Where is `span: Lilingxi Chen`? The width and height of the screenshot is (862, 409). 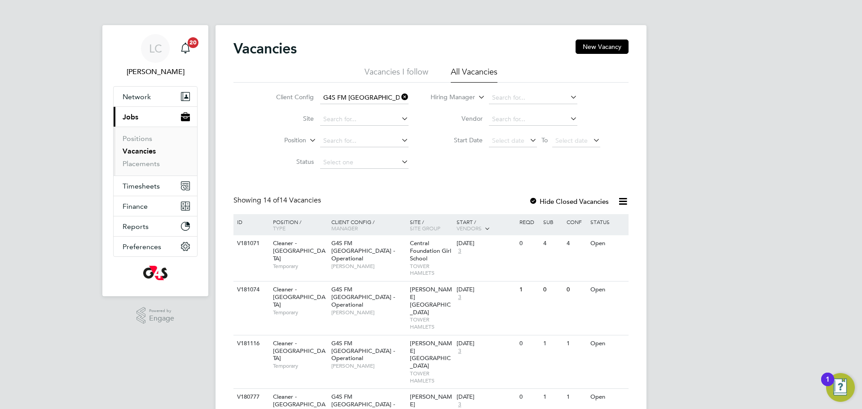
span: Lilingxi Chen is located at coordinates (155, 72).